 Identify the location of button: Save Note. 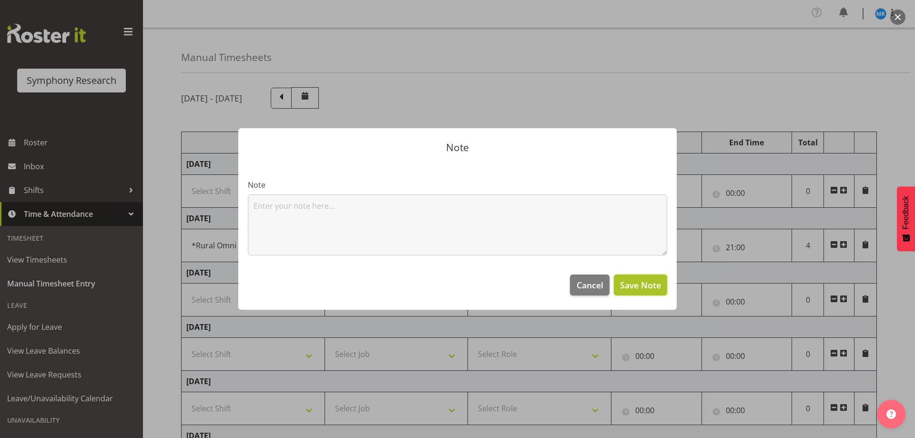
(640, 285).